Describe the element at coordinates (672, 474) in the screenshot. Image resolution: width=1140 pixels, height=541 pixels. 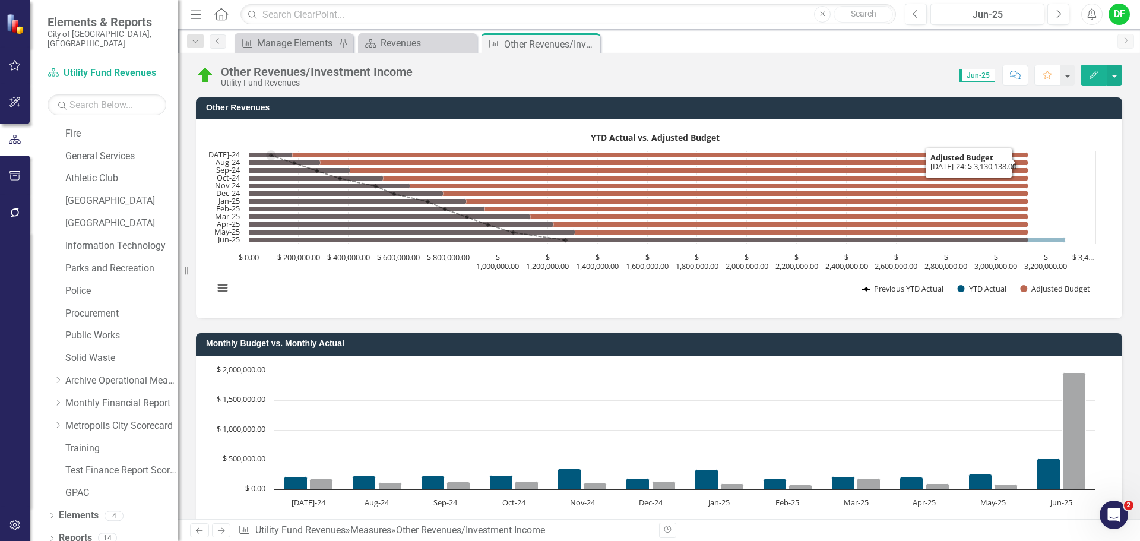
I see `g: Monthly Budget, bar series 1 of 2 with 12 bars.` at that location.